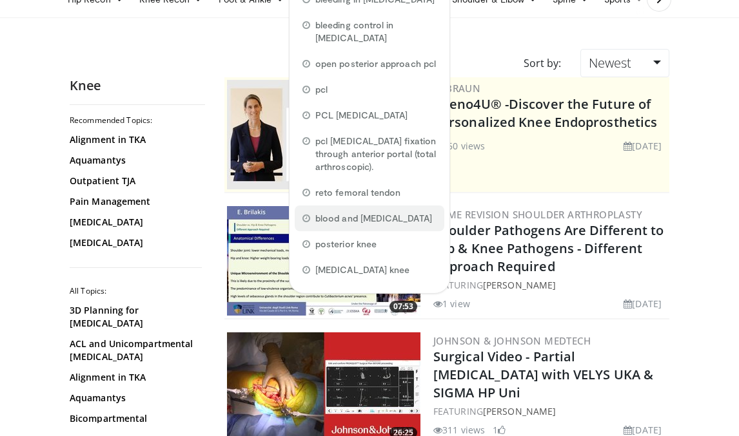 The image size is (739, 436). What do you see at coordinates (358, 193) in the screenshot?
I see `span: reto femoral tendon` at bounding box center [358, 193].